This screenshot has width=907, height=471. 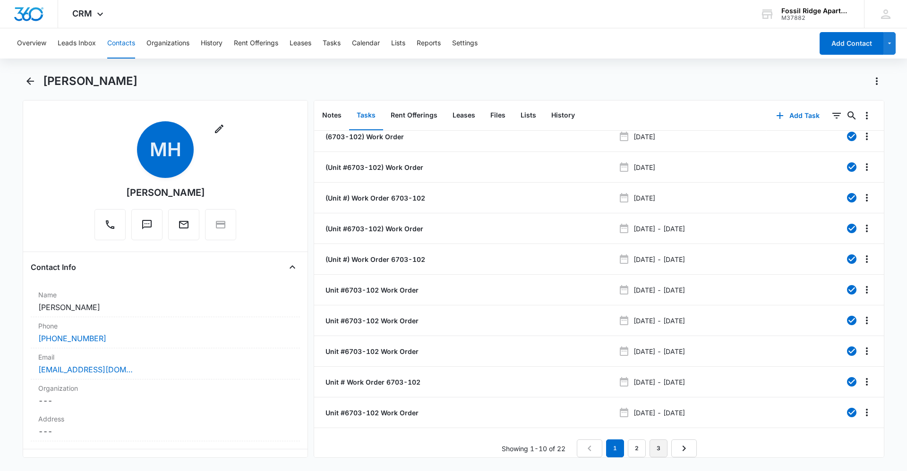 What do you see at coordinates (147, 228) in the screenshot?
I see `a: Text` at bounding box center [147, 228].